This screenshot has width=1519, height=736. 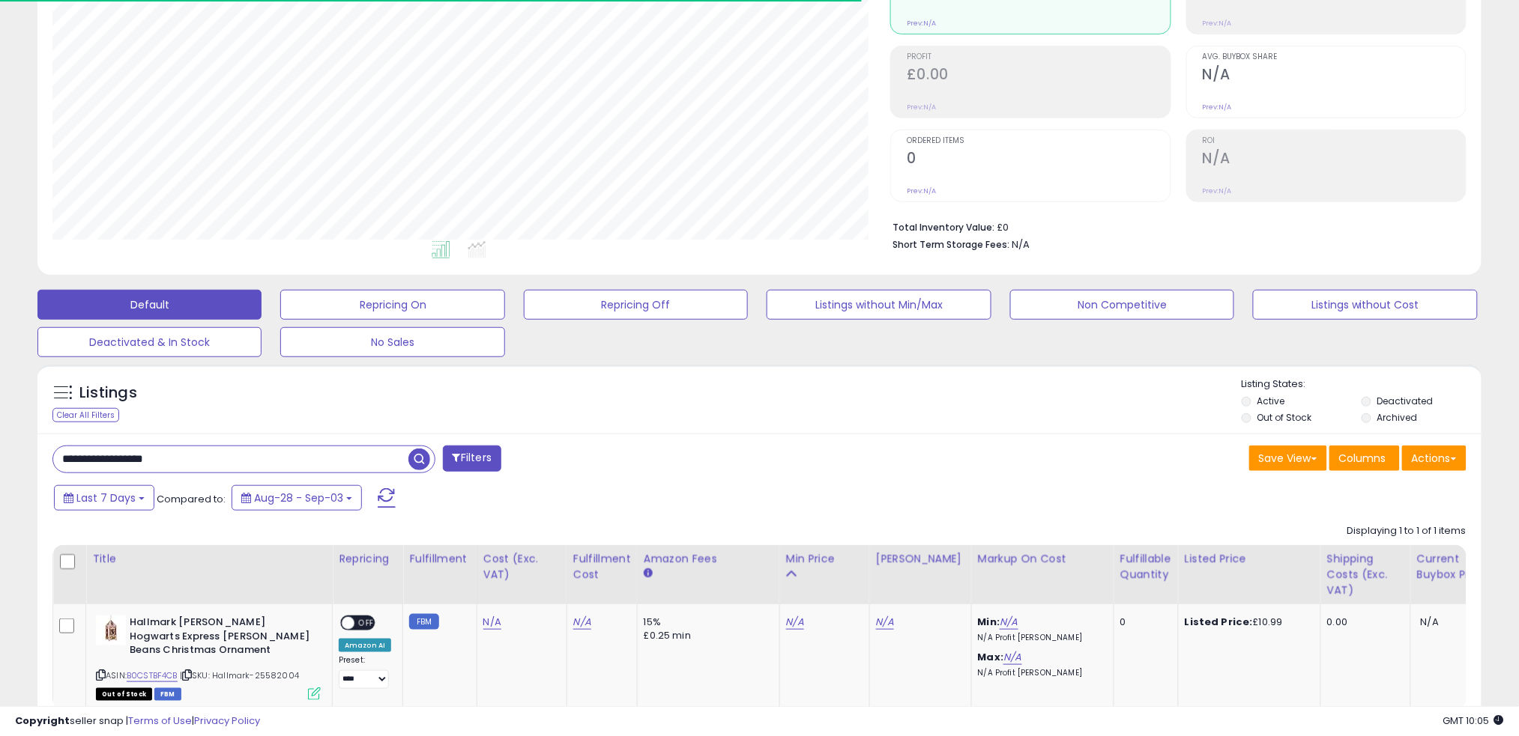 What do you see at coordinates (708, 559) in the screenshot?
I see `div: Amazon Fees` at bounding box center [708, 559].